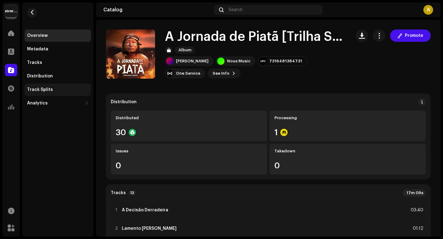 The width and height of the screenshot is (443, 239). What do you see at coordinates (239, 61) in the screenshot?
I see `div: Nous Music` at bounding box center [239, 61].